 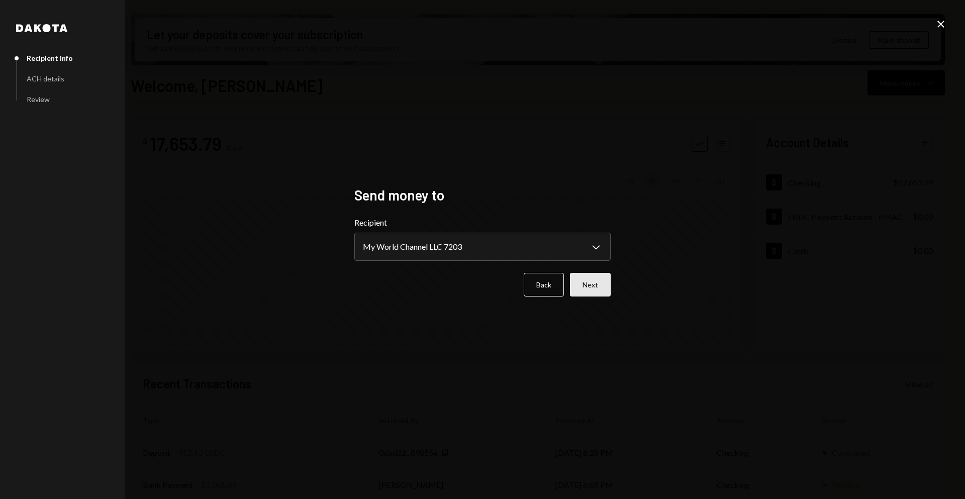 I want to click on button: Back, so click(x=544, y=285).